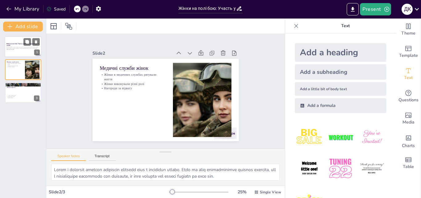 This screenshot has height=198, width=421. What do you see at coordinates (341, 52) in the screenshot?
I see `div: Add a heading` at bounding box center [341, 52].